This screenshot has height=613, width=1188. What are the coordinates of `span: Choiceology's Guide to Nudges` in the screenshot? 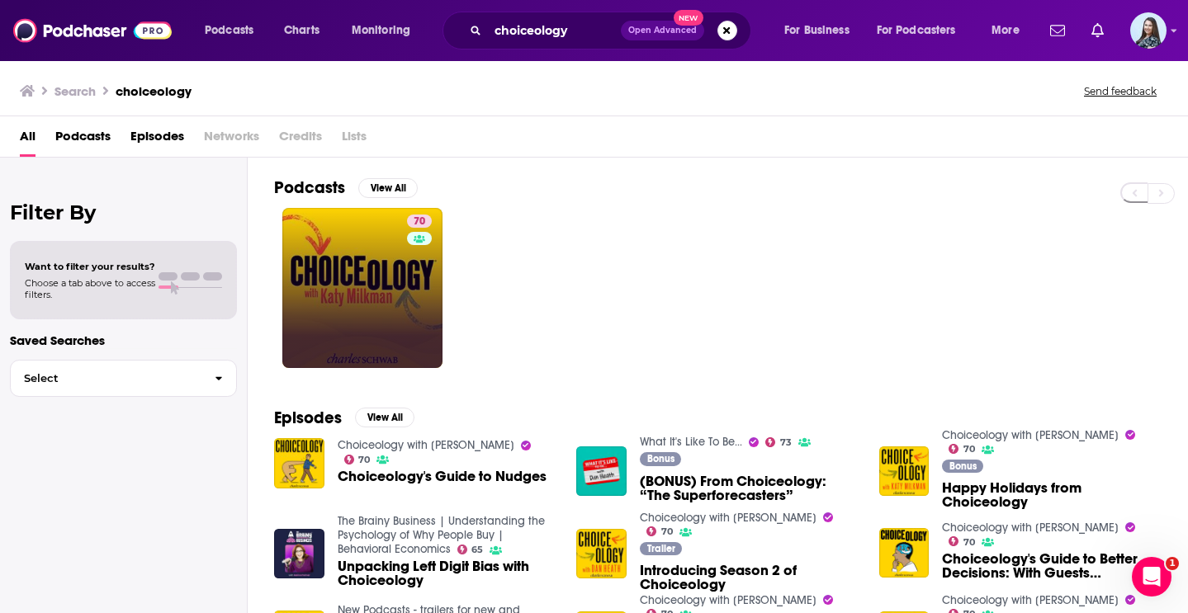 It's located at (442, 476).